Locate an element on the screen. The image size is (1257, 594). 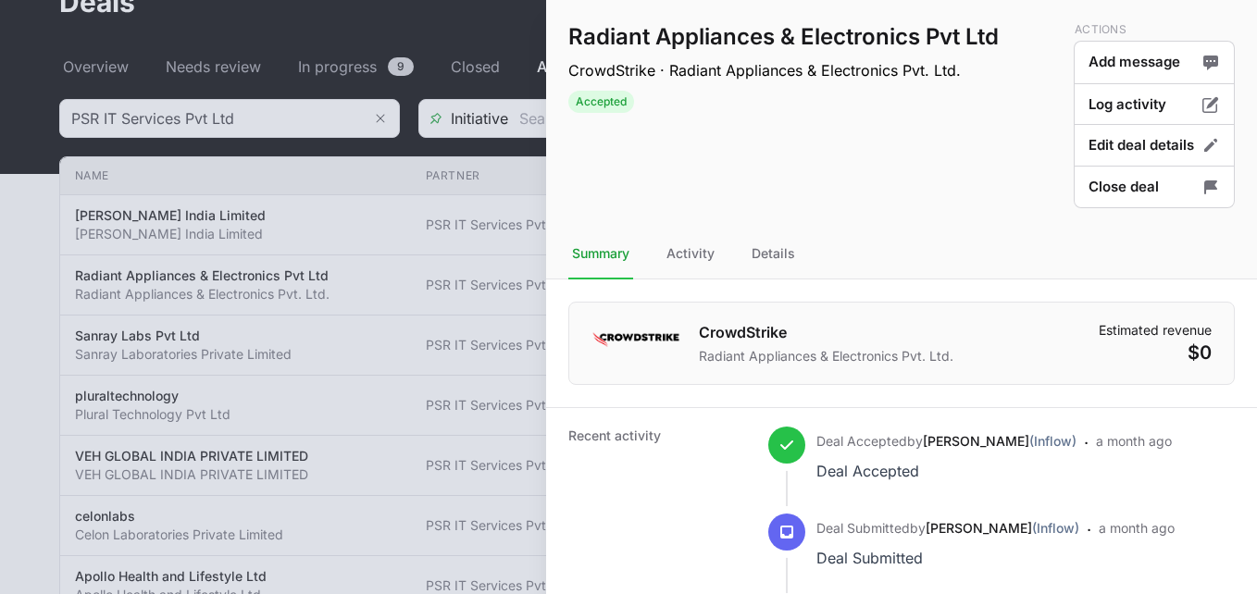
dd: $0 is located at coordinates (1155, 353).